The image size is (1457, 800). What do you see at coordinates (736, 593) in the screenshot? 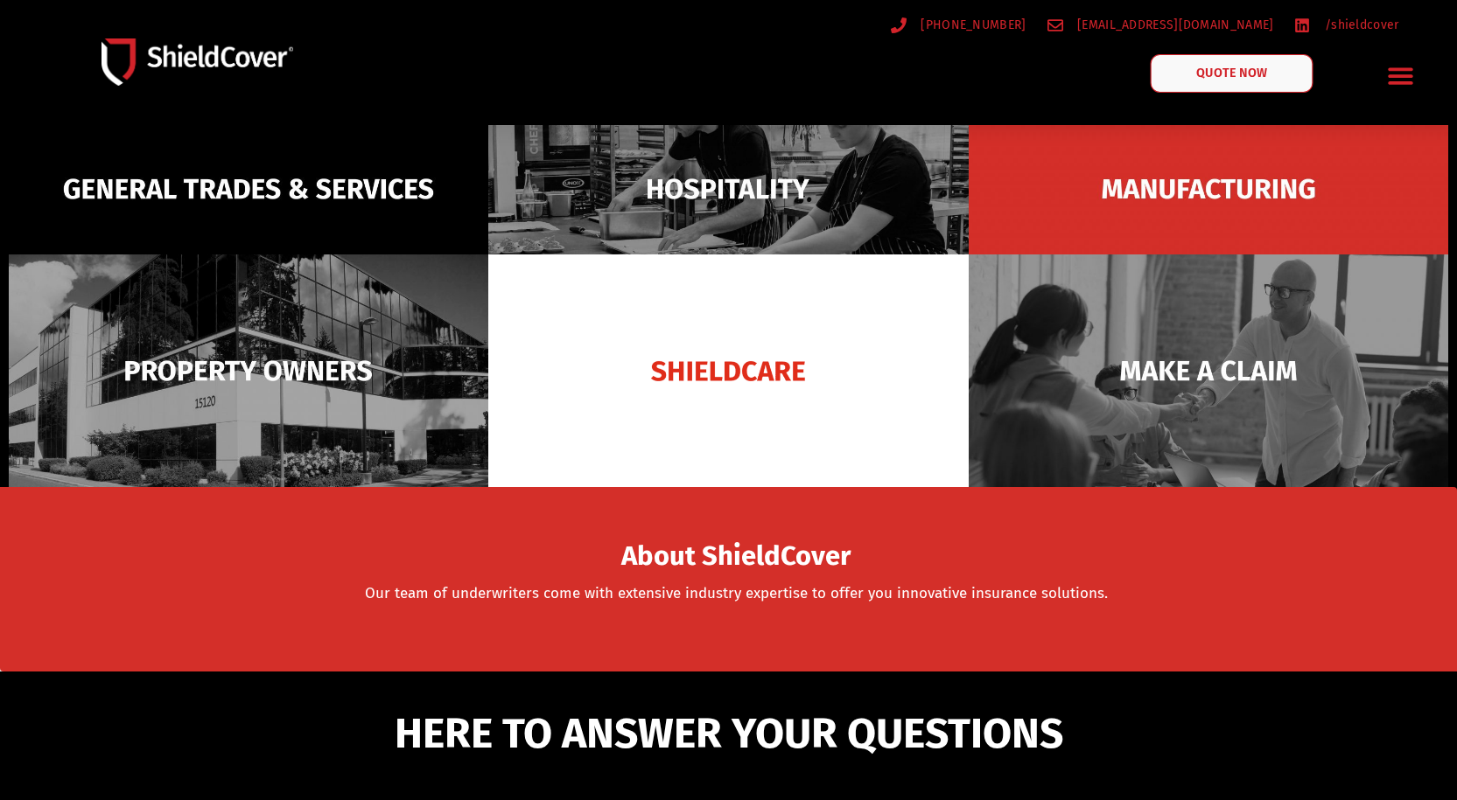
I see `a: Our team of underwriters come with extensive industry expertise to offer you innovative insurance...` at bounding box center [736, 593].